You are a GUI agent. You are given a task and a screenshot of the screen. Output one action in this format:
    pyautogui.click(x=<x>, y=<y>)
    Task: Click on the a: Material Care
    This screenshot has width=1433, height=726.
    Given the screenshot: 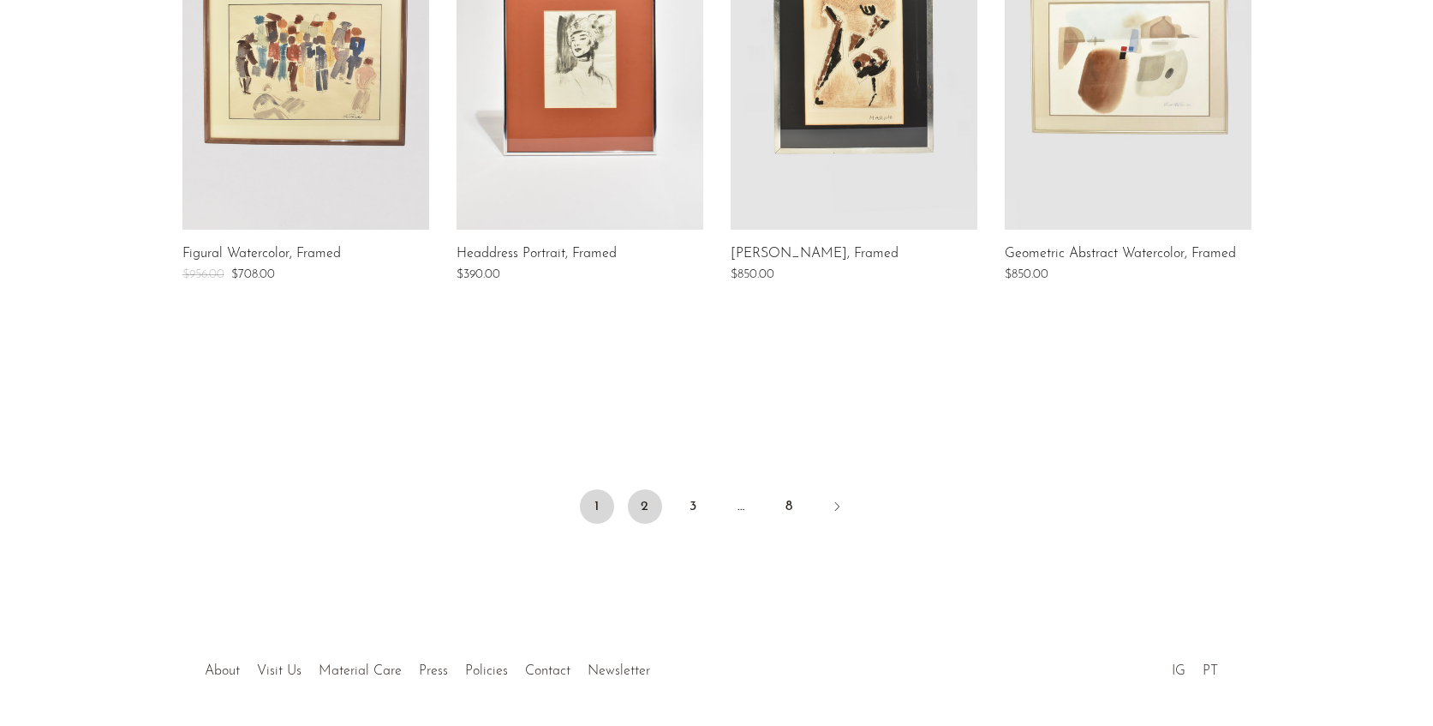 What is the action you would take?
    pyautogui.click(x=360, y=671)
    